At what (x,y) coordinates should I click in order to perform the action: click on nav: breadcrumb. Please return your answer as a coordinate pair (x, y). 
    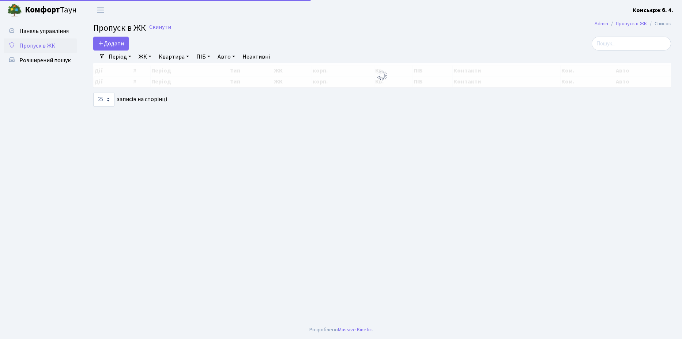
    Looking at the image, I should click on (633, 24).